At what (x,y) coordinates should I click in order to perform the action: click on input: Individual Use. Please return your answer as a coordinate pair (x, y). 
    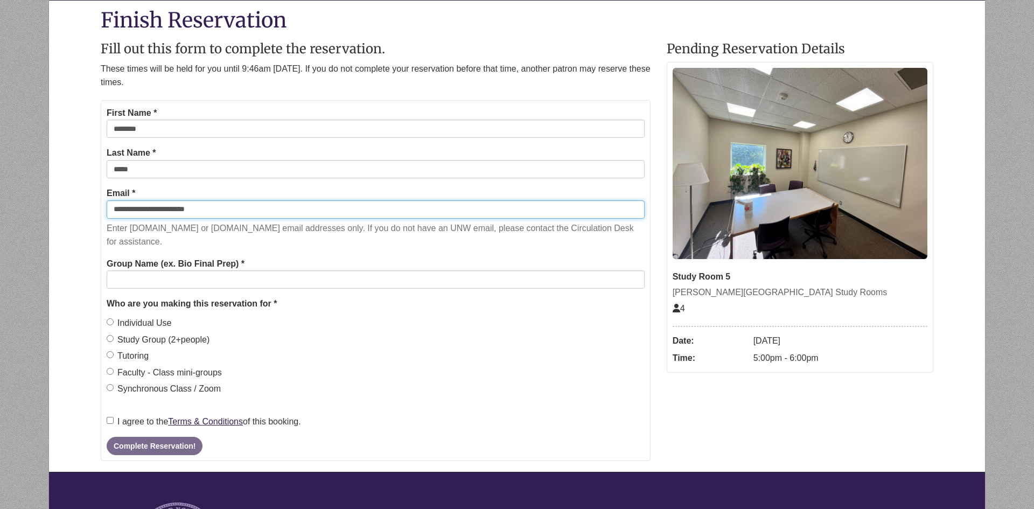
    Looking at the image, I should click on (110, 321).